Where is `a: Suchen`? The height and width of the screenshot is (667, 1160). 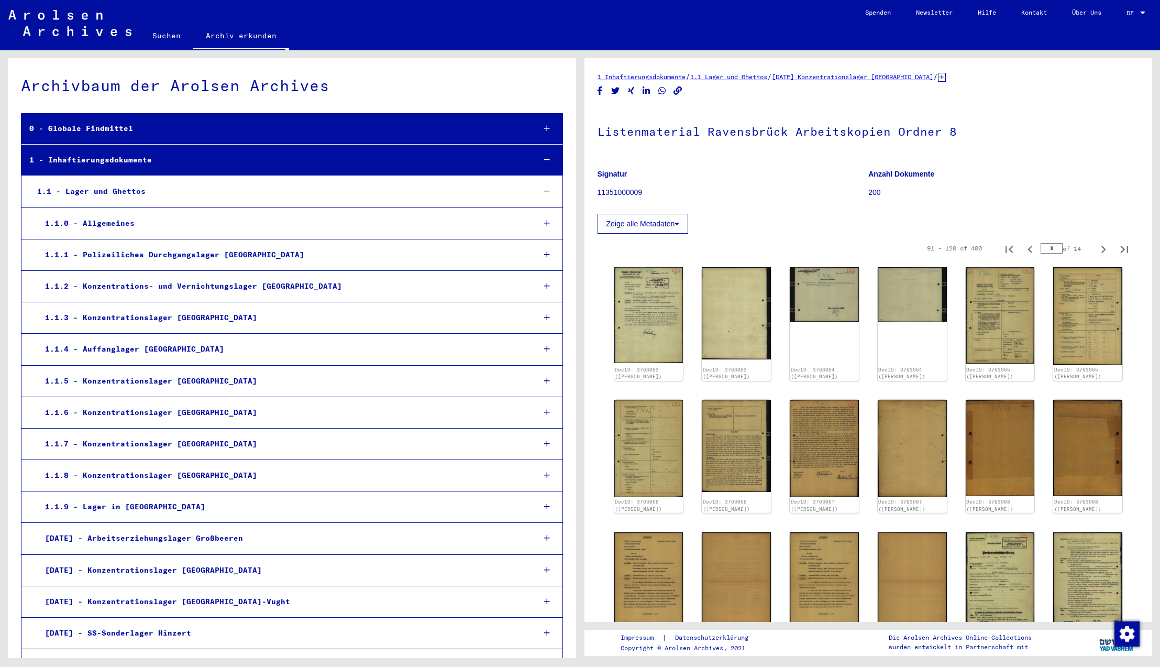
a: Suchen is located at coordinates (167, 36).